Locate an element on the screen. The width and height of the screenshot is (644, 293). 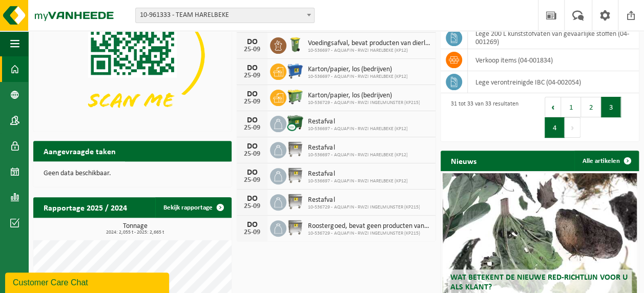
p: Geen data beschikbaar. is located at coordinates (132, 174).